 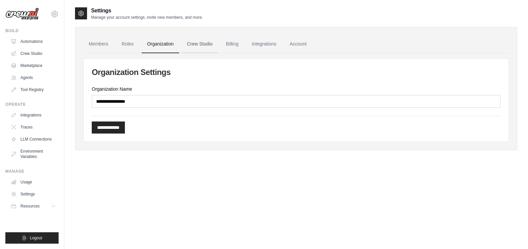 What do you see at coordinates (33, 182) in the screenshot?
I see `a: Usage` at bounding box center [33, 182].